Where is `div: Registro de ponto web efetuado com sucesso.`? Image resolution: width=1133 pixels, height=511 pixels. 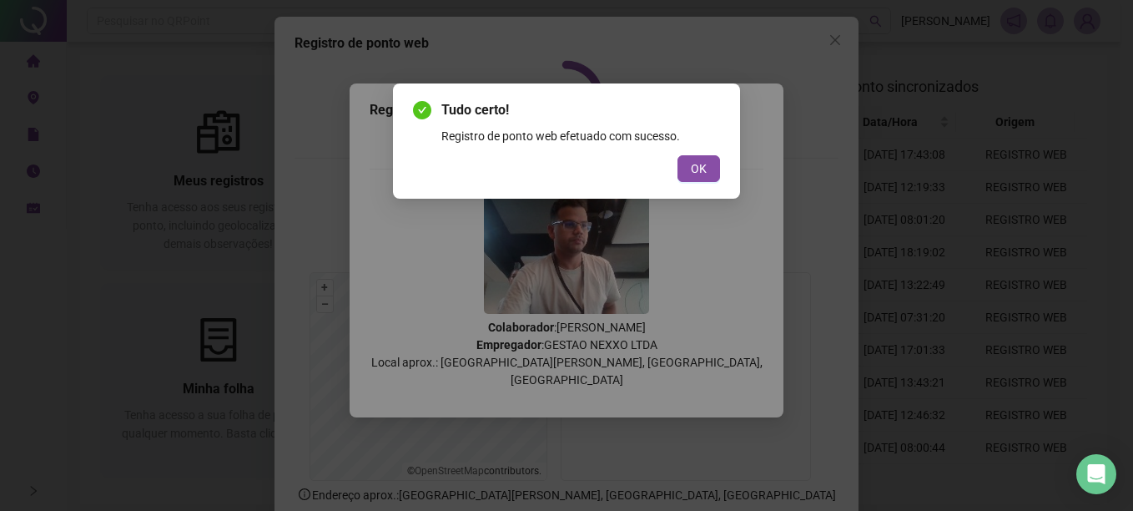
div: Registro de ponto web efetuado com sucesso. is located at coordinates (581, 136).